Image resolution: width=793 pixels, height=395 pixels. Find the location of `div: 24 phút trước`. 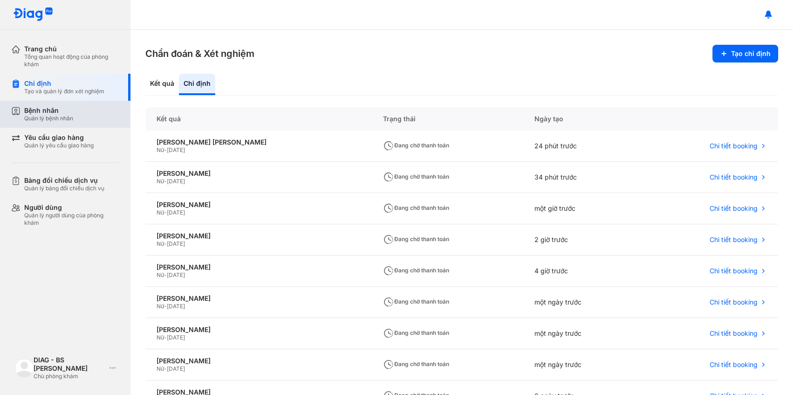

div: 24 phút trước is located at coordinates (582, 146).